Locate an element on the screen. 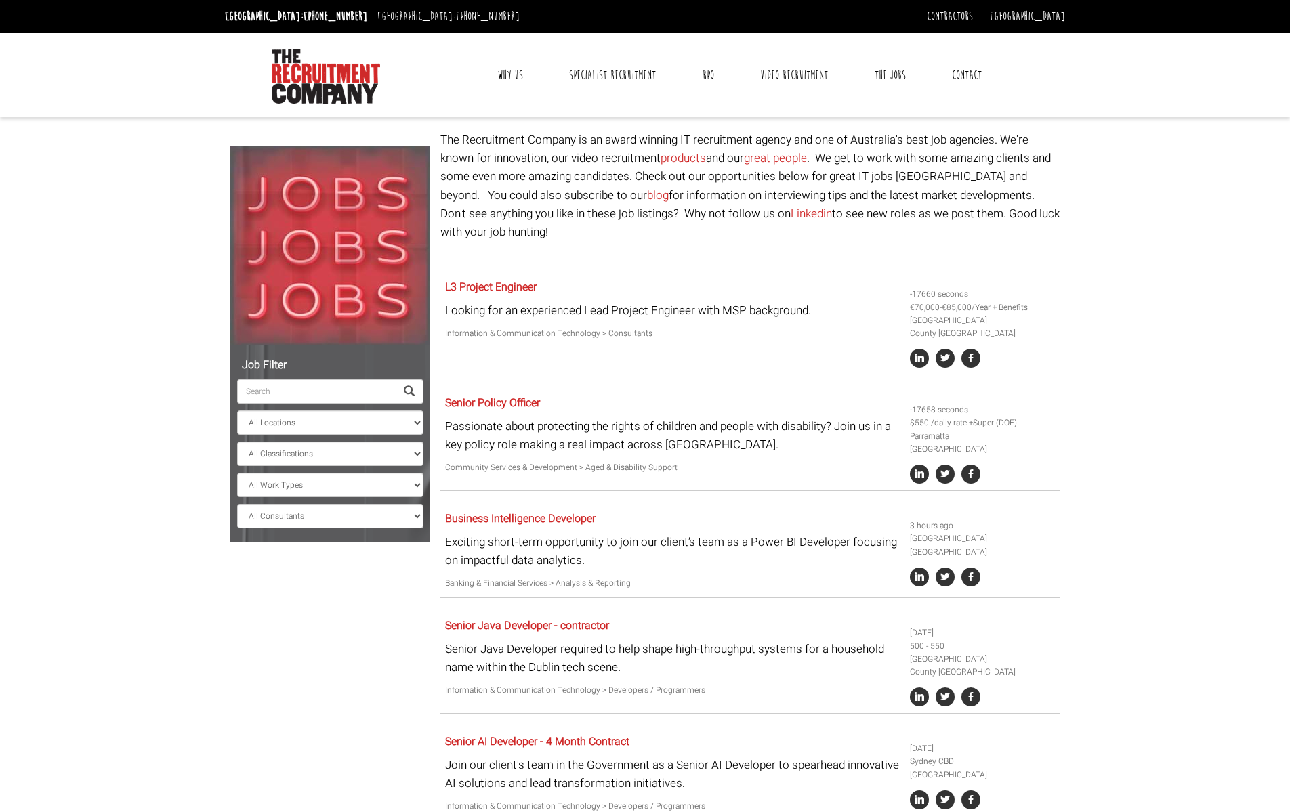 Image resolution: width=1290 pixels, height=812 pixels. input: Search is located at coordinates (316, 391).